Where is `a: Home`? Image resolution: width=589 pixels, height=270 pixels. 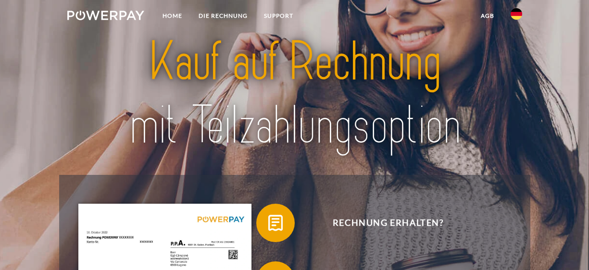
a: Home is located at coordinates (172, 16).